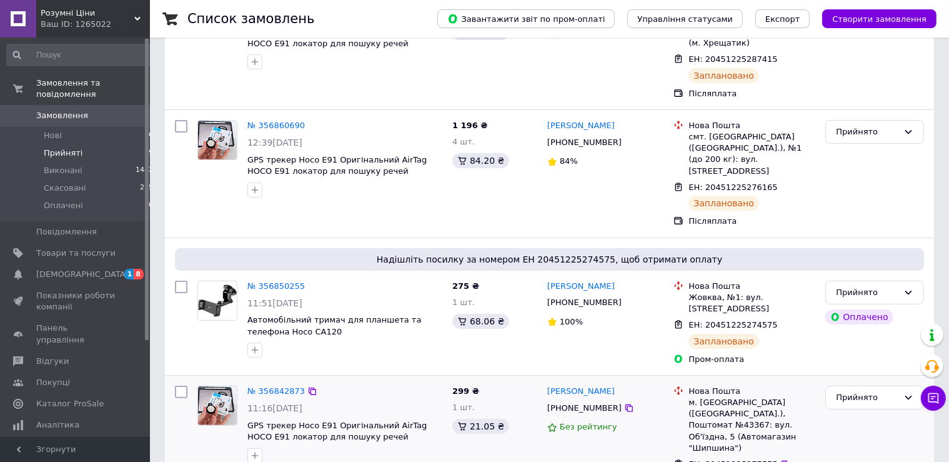 The height and width of the screenshot is (462, 949). What do you see at coordinates (481, 426) in the screenshot?
I see `div: 21.05 ₴` at bounding box center [481, 426].